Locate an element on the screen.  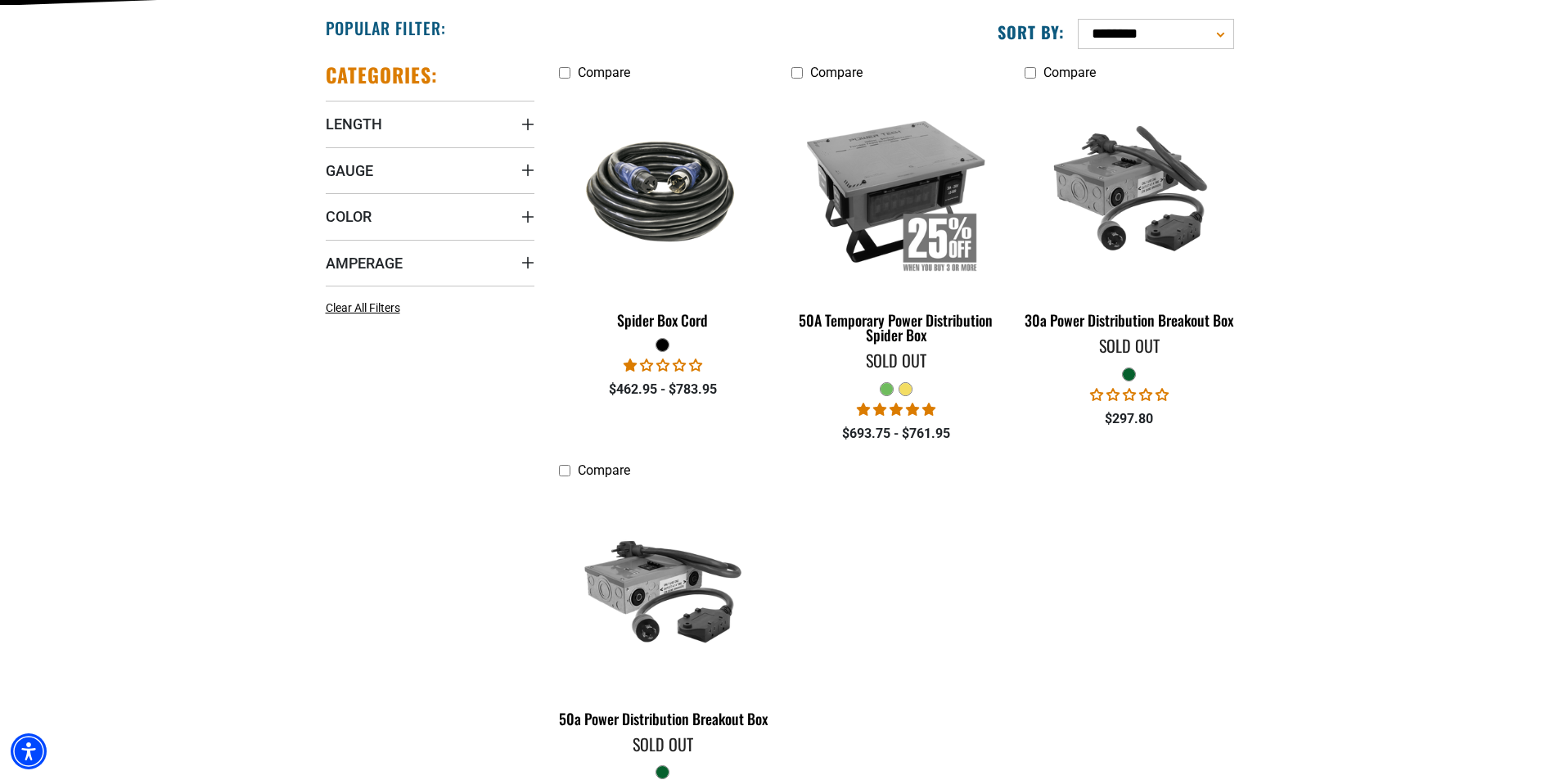
h2: Popular Filter: is located at coordinates (385, 28).